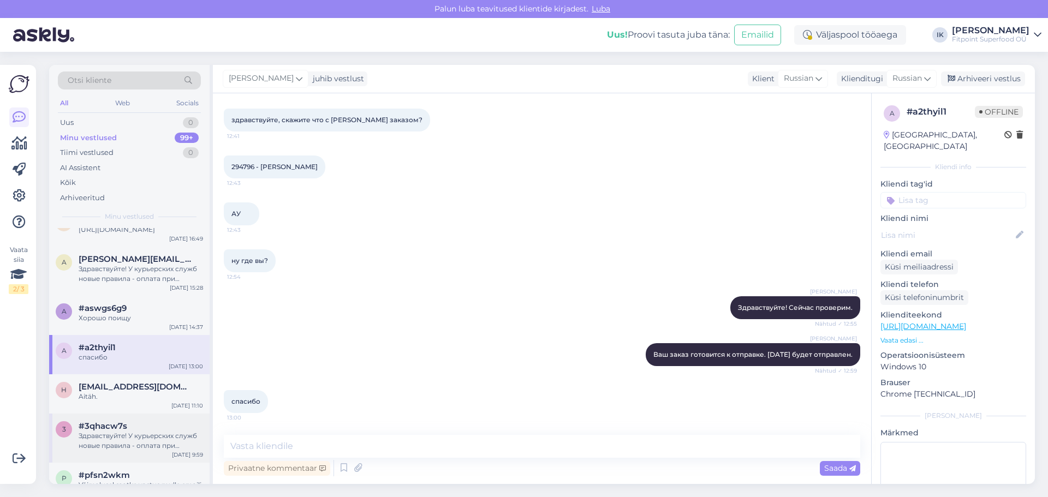  What do you see at coordinates (668, 35) in the screenshot?
I see `div: Proovi tasuta juba täna:` at bounding box center [668, 35].